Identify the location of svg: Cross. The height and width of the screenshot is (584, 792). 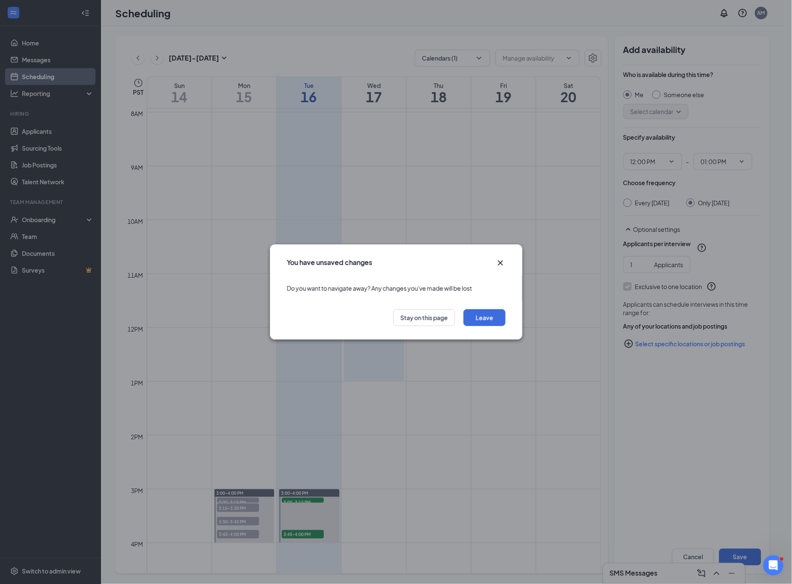
(501, 263).